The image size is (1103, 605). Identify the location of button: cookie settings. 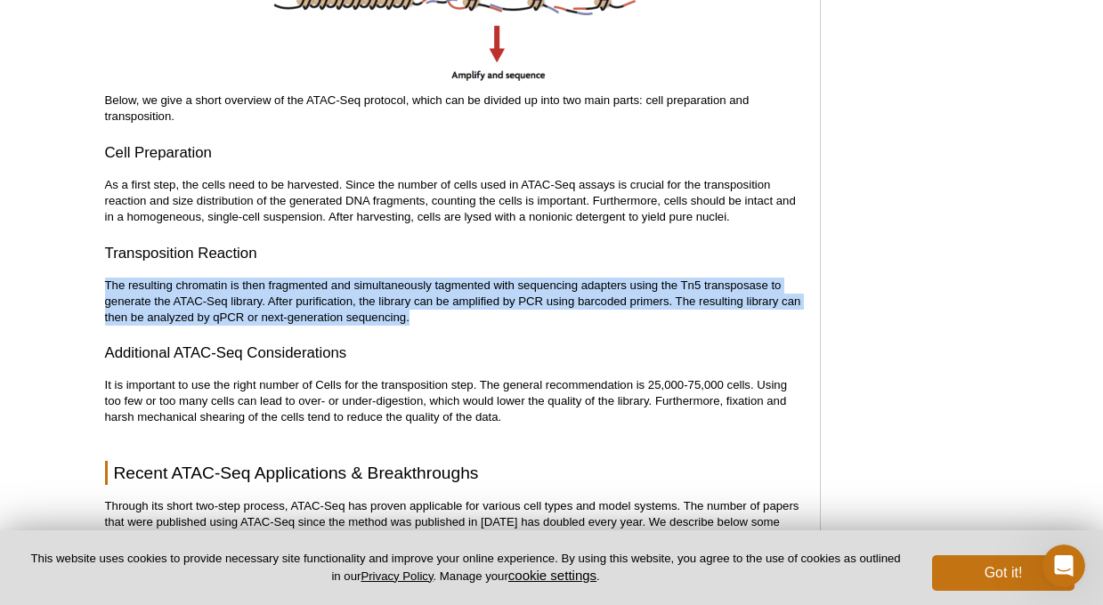
(552, 575).